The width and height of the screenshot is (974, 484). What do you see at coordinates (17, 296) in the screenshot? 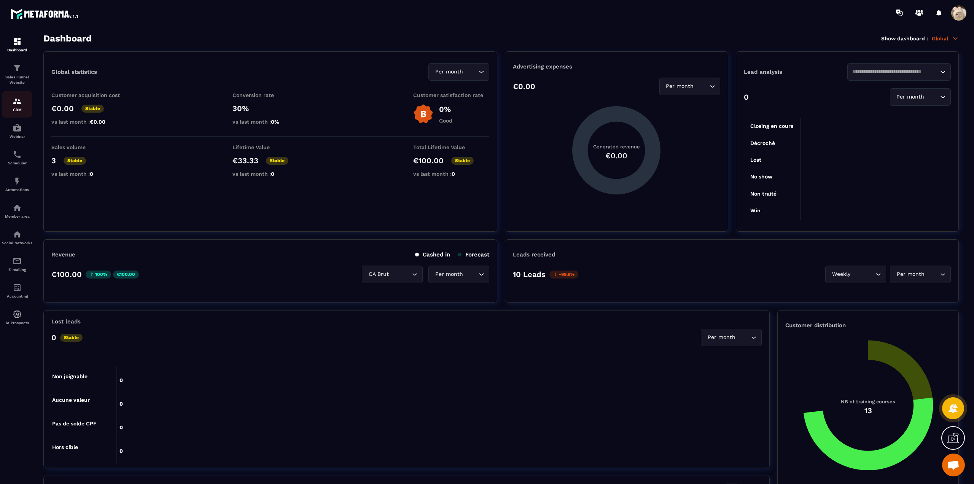
I see `p: Accounting` at bounding box center [17, 296].